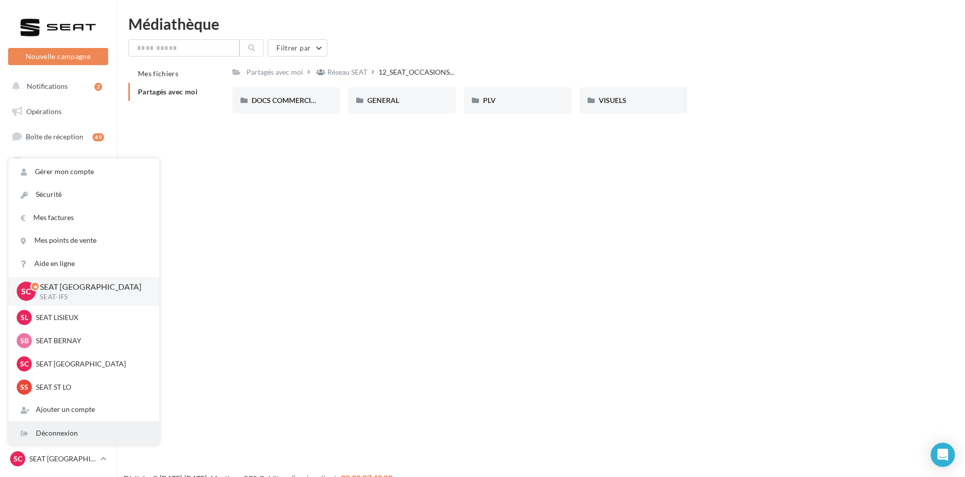  Describe the element at coordinates (84, 218) in the screenshot. I see `a: Mes factures` at that location.